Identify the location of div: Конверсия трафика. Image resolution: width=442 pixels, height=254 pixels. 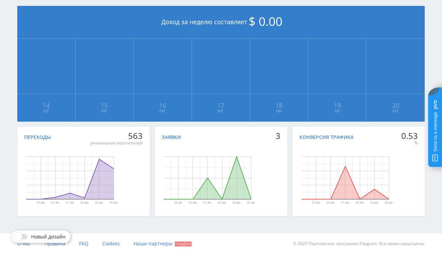
(326, 137).